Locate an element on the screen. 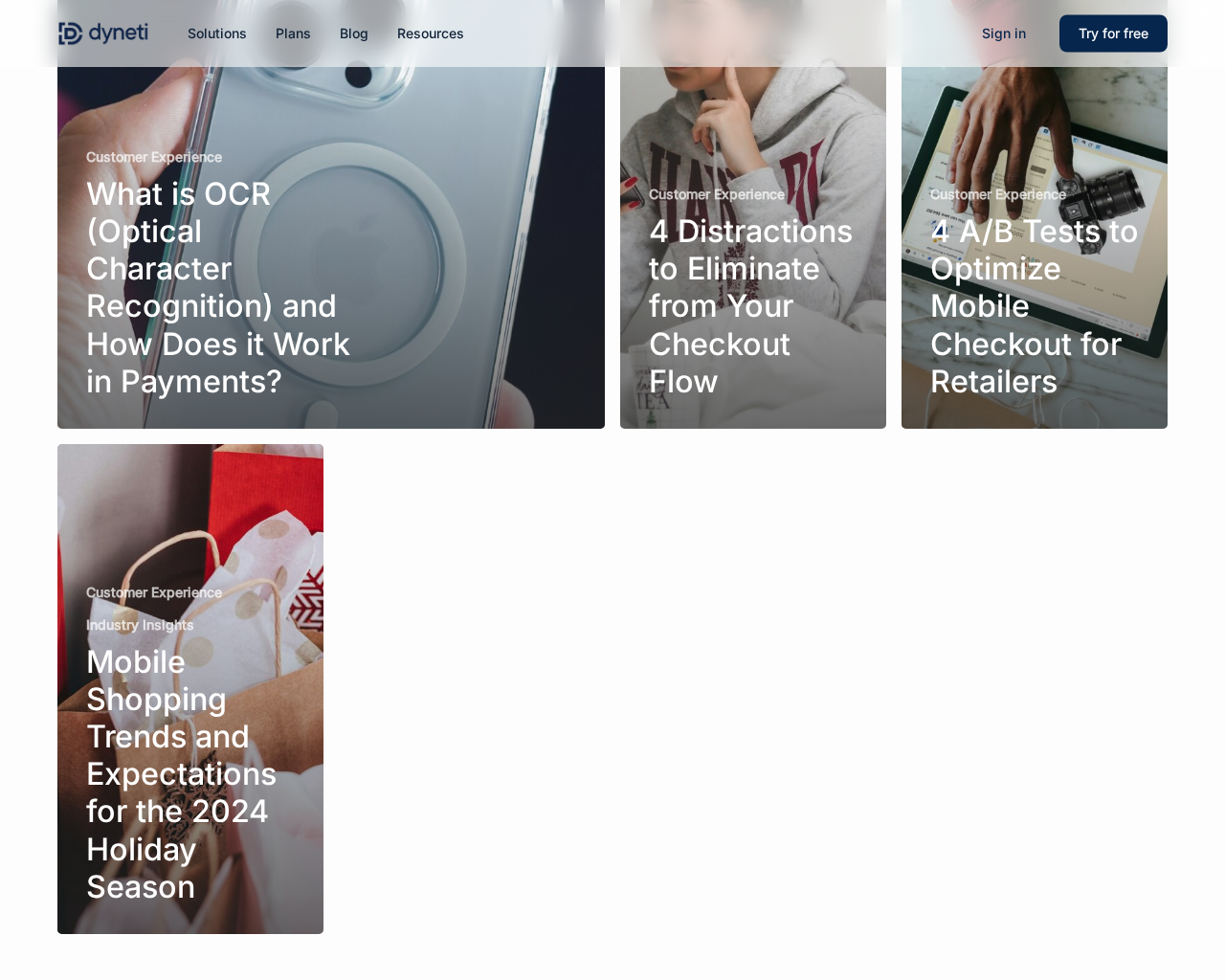 Image resolution: width=1225 pixels, height=980 pixels. a: Try for free is located at coordinates (1113, 33).